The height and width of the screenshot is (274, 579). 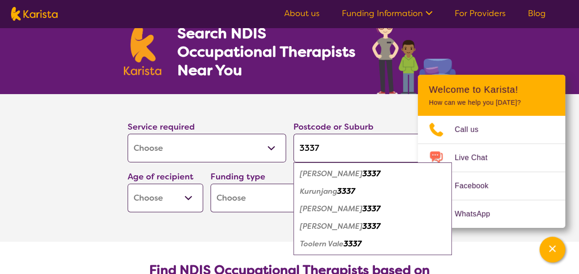 I want to click on span: WhatsApp, so click(x=478, y=214).